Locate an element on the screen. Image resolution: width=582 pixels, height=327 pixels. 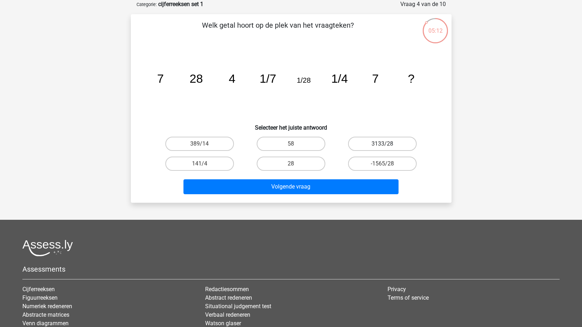
tspan: 28 is located at coordinates (196, 79).